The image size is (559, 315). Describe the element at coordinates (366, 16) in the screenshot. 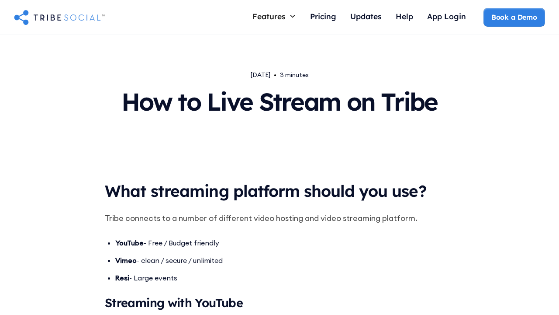

I see `div: Updates` at that location.